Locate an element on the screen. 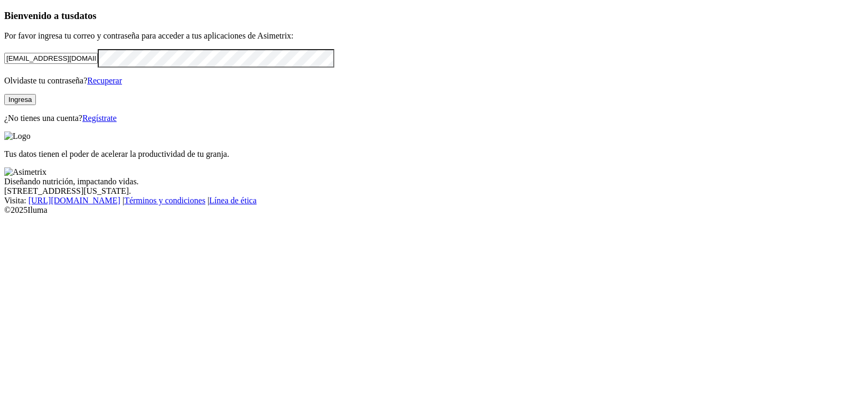 Image resolution: width=845 pixels, height=404 pixels. p: Tus datos tienen el poder de acelerar la productividad de tu granja. is located at coordinates (422, 154).